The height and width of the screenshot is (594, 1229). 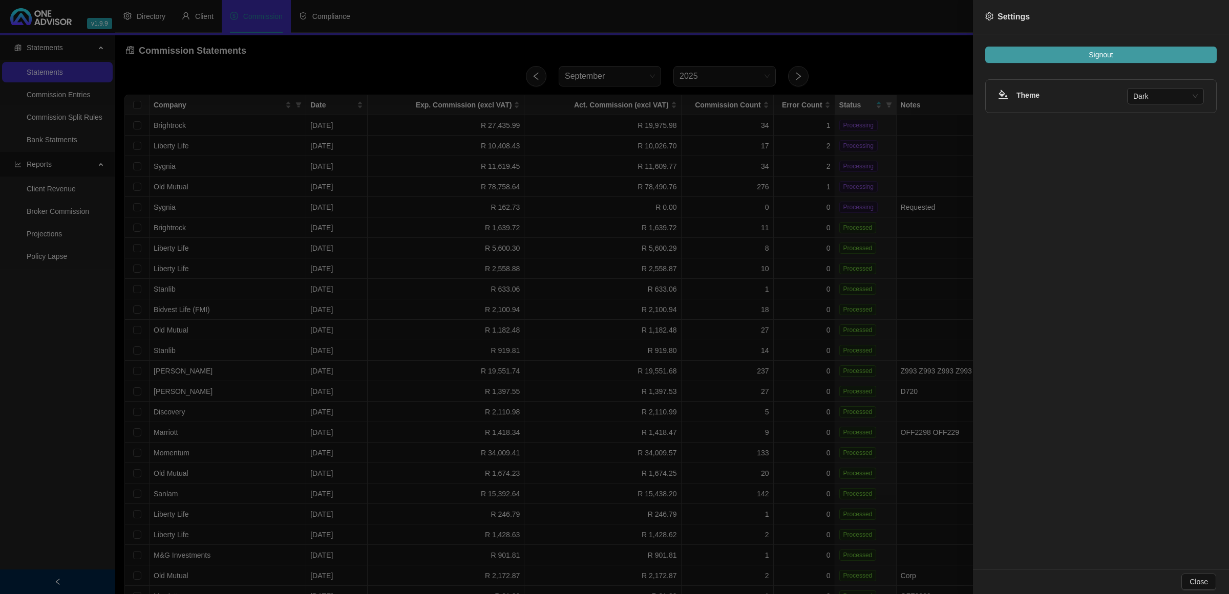 I want to click on button: Close, so click(x=1198, y=582).